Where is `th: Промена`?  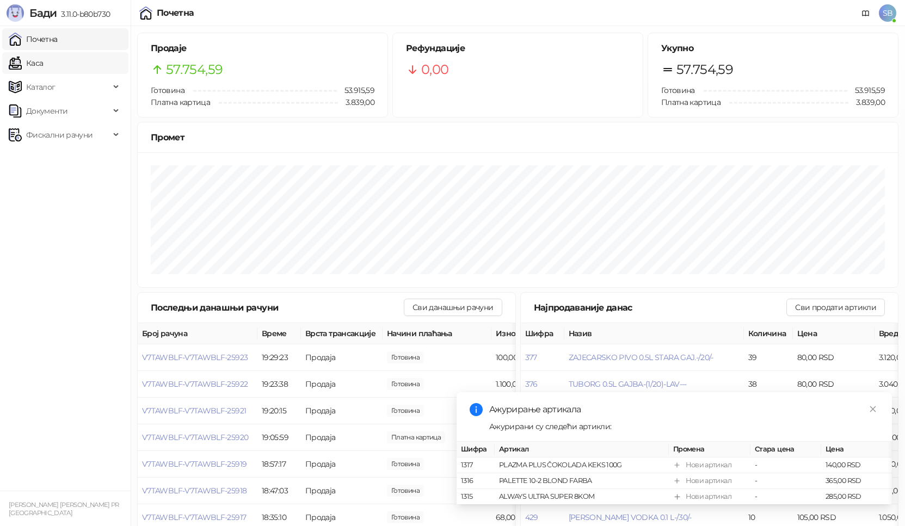
th: Промена is located at coordinates (709, 449).